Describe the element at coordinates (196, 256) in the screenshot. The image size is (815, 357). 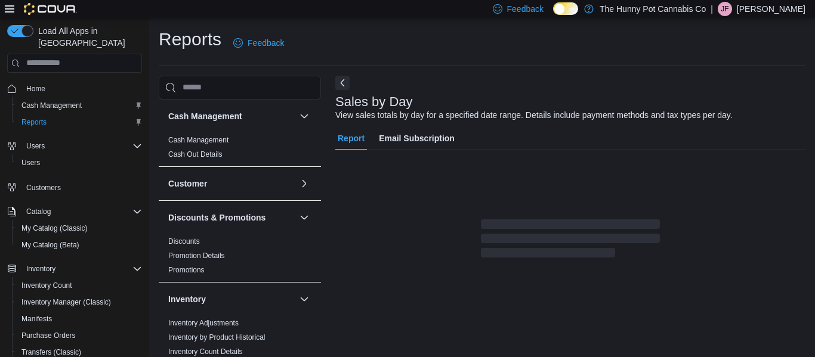
I see `span: Promotion Details` at that location.